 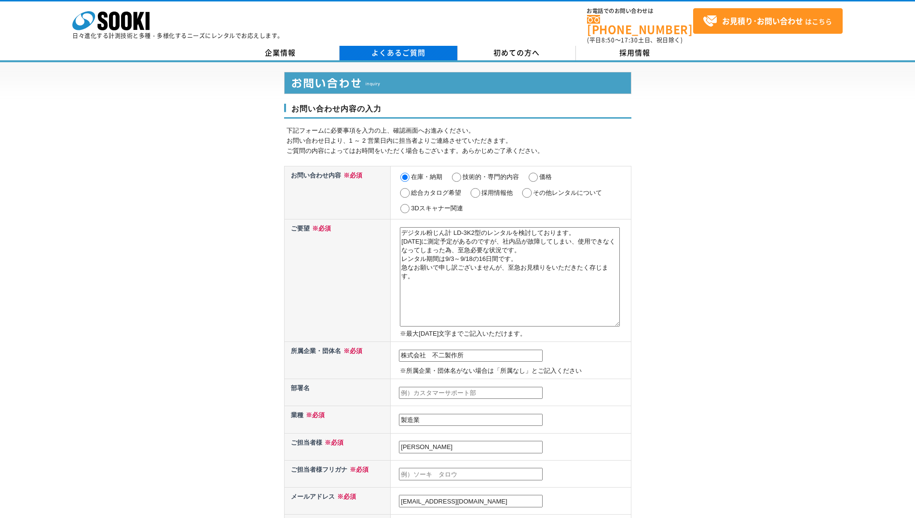 I want to click on a: お見積り･お問い合わせはこちら, so click(x=767, y=21).